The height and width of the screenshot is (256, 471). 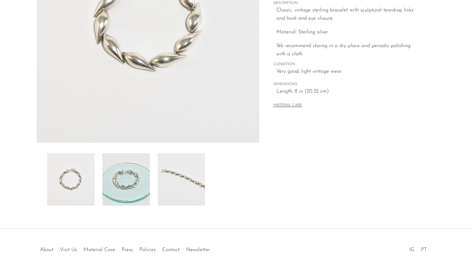 What do you see at coordinates (348, 14) in the screenshot?
I see `p: Classic, vintage sterling bracelet with sculptural teardrop links and hook and eye closure.` at bounding box center [348, 14].